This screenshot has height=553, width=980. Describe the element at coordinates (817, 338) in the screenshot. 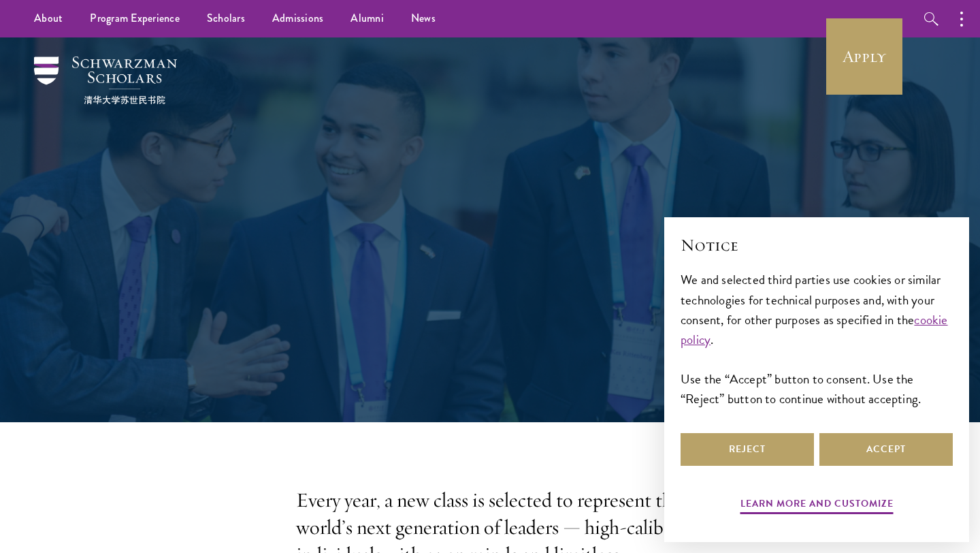

I see `div: We and selected third parties use cookies or similar technologies for technical purposes and, wit...` at that location.